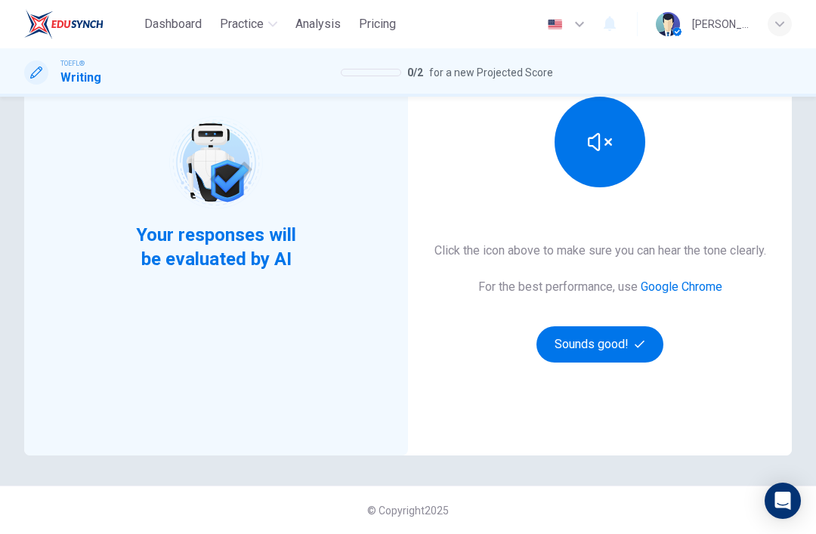 The width and height of the screenshot is (816, 534). I want to click on span: Dashboard, so click(173, 24).